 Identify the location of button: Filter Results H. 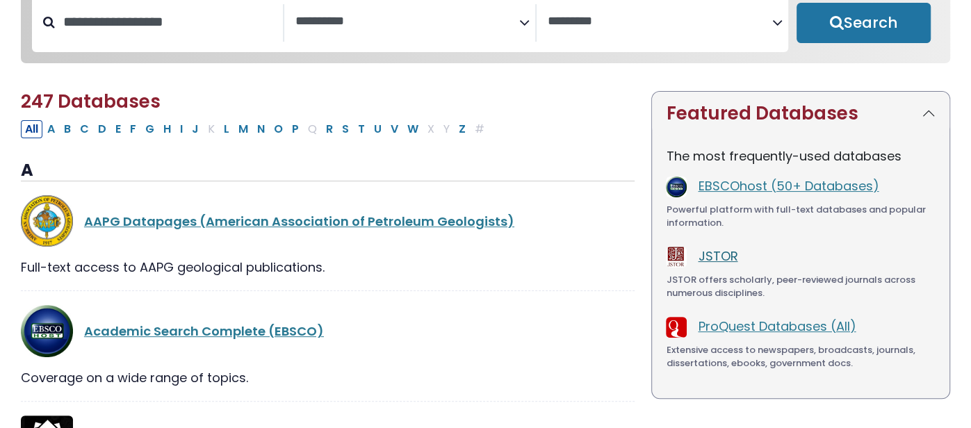
(167, 129).